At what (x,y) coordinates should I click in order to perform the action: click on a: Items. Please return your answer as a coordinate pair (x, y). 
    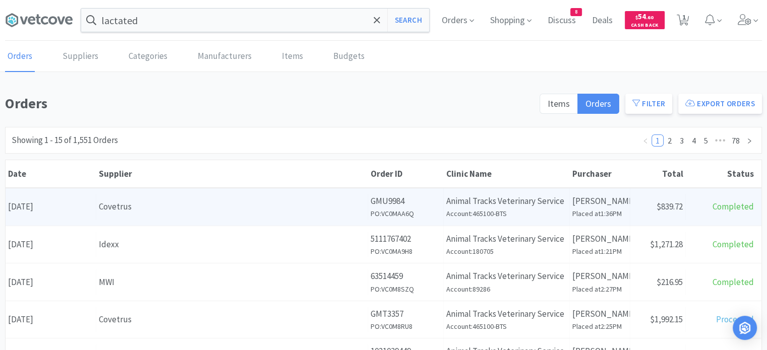
    Looking at the image, I should click on (292, 56).